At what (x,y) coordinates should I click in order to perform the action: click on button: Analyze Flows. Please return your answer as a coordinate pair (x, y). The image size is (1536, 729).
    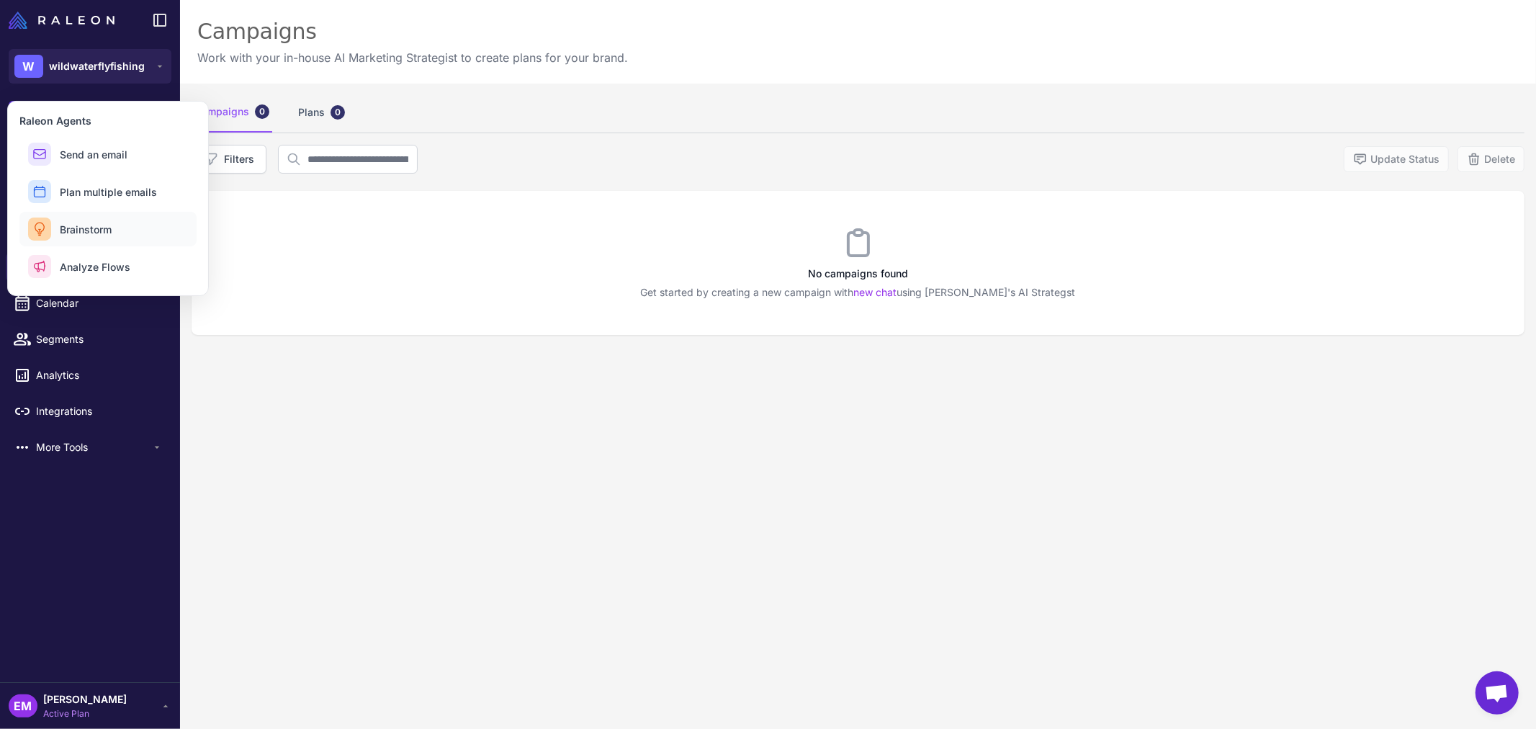
    Looking at the image, I should click on (108, 267).